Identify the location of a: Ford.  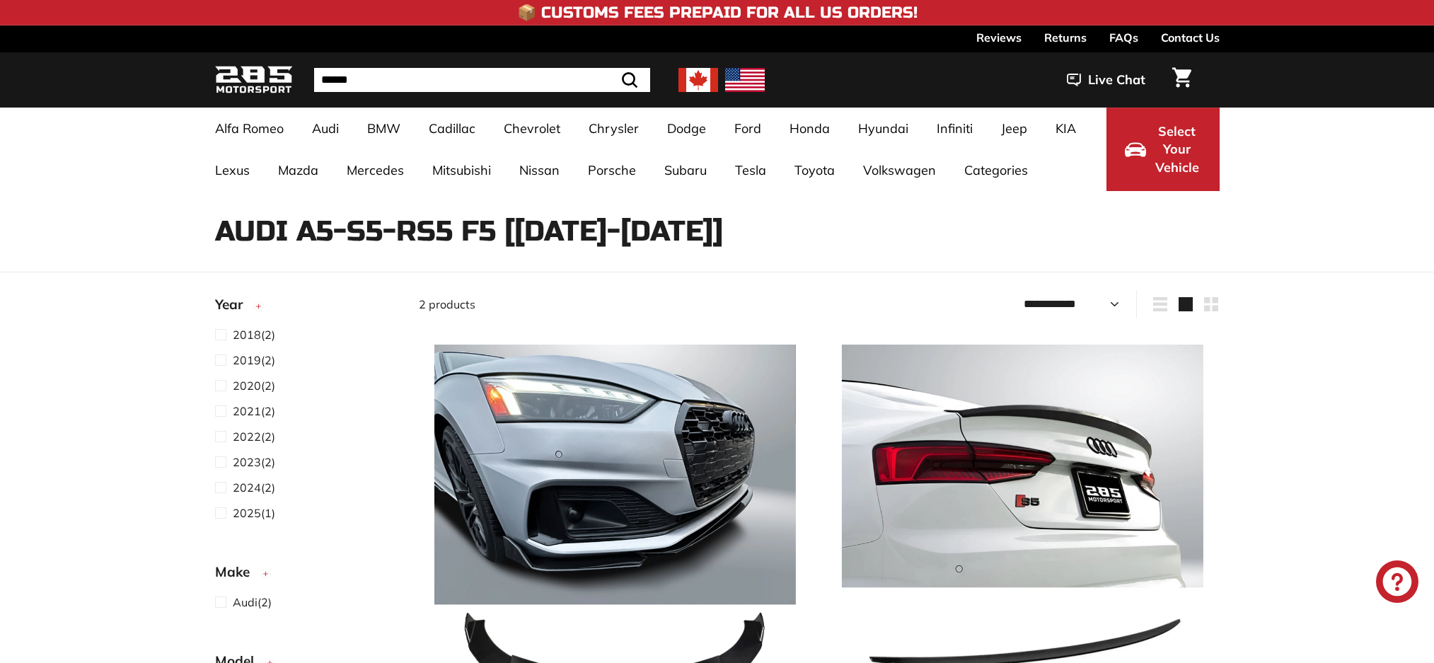
(748, 128).